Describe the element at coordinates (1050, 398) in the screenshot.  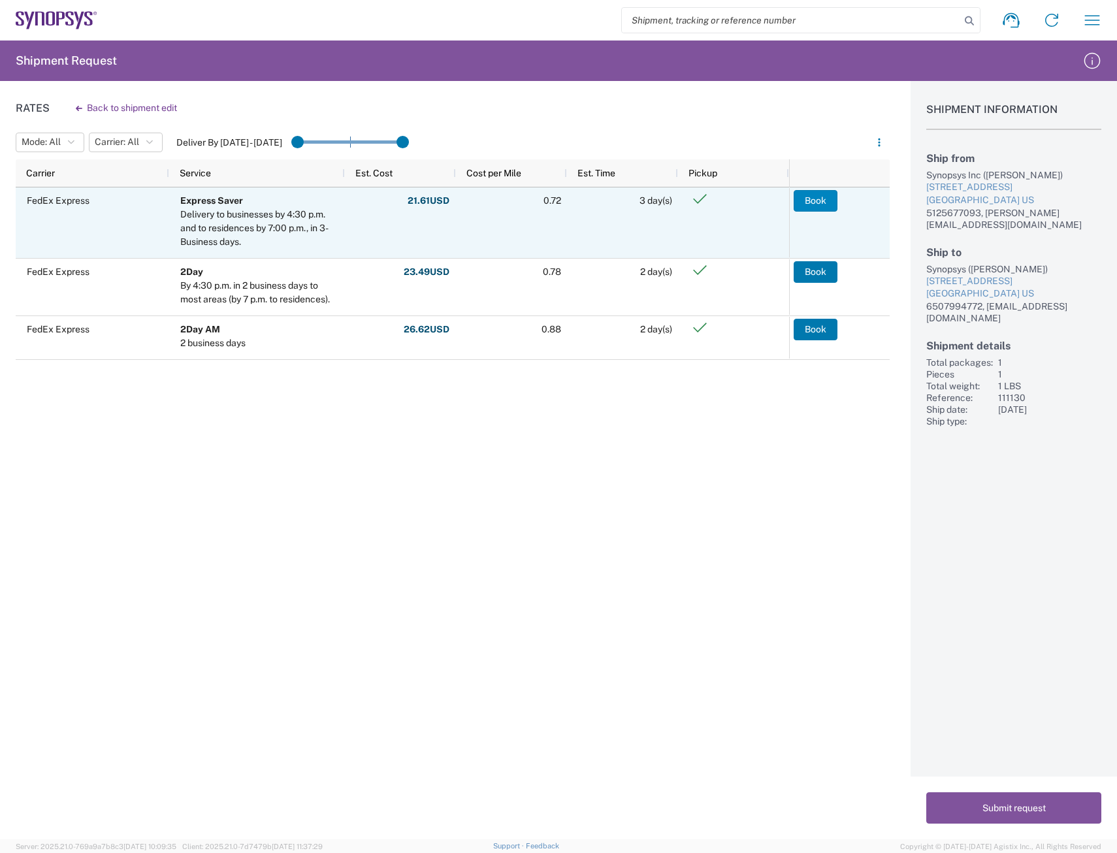
I see `div: 111130` at that location.